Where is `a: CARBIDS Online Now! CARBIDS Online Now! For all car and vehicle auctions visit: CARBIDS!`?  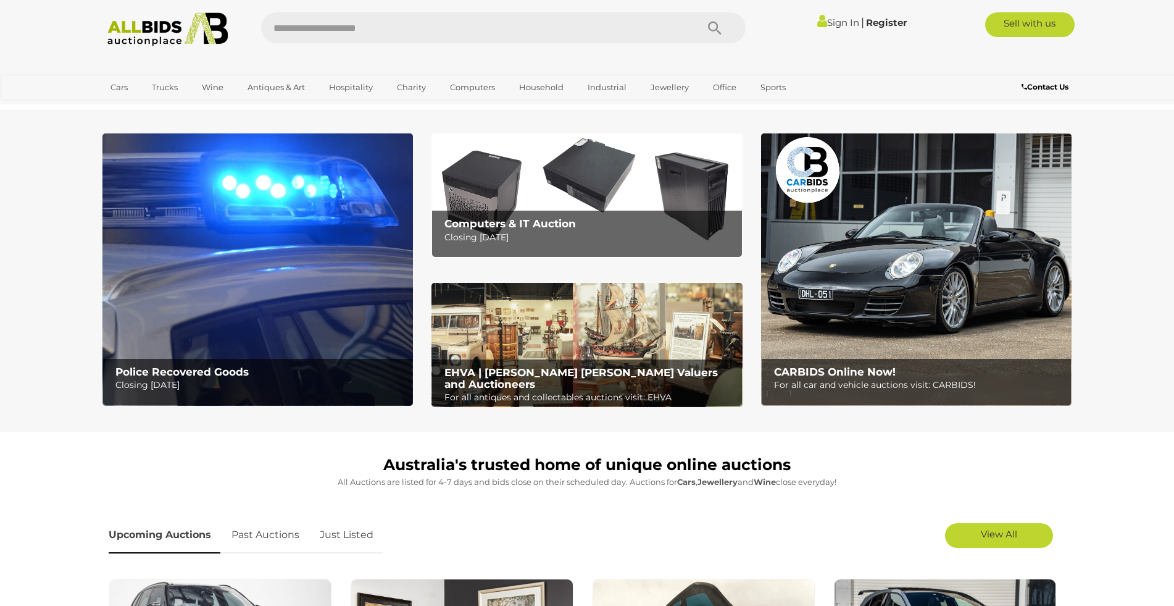 a: CARBIDS Online Now! CARBIDS Online Now! For all car and vehicle auctions visit: CARBIDS! is located at coordinates (916, 269).